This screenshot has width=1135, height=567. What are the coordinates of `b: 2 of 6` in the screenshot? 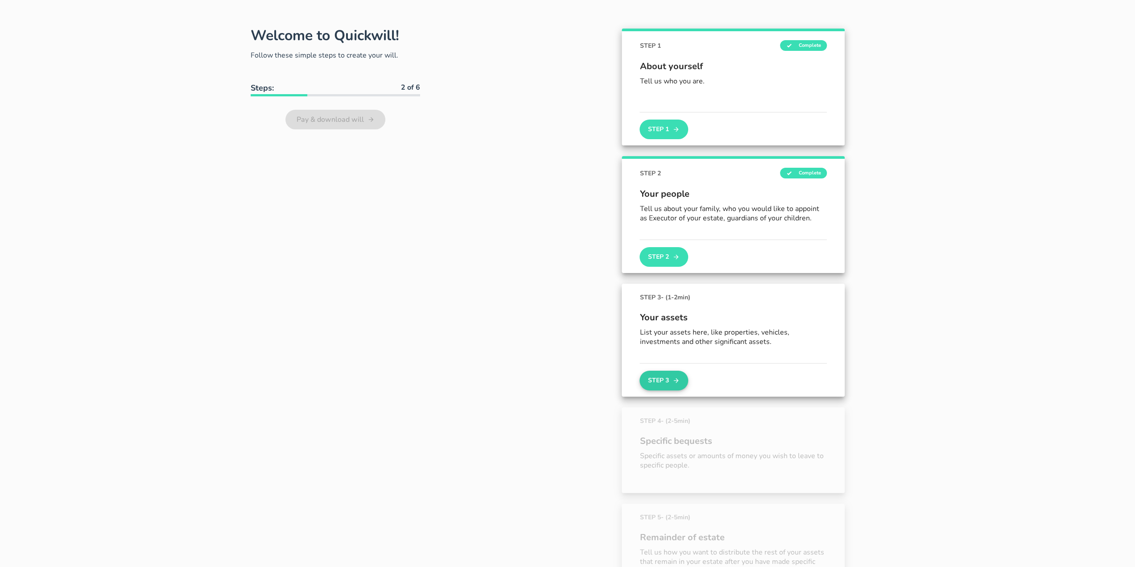 It's located at (410, 87).